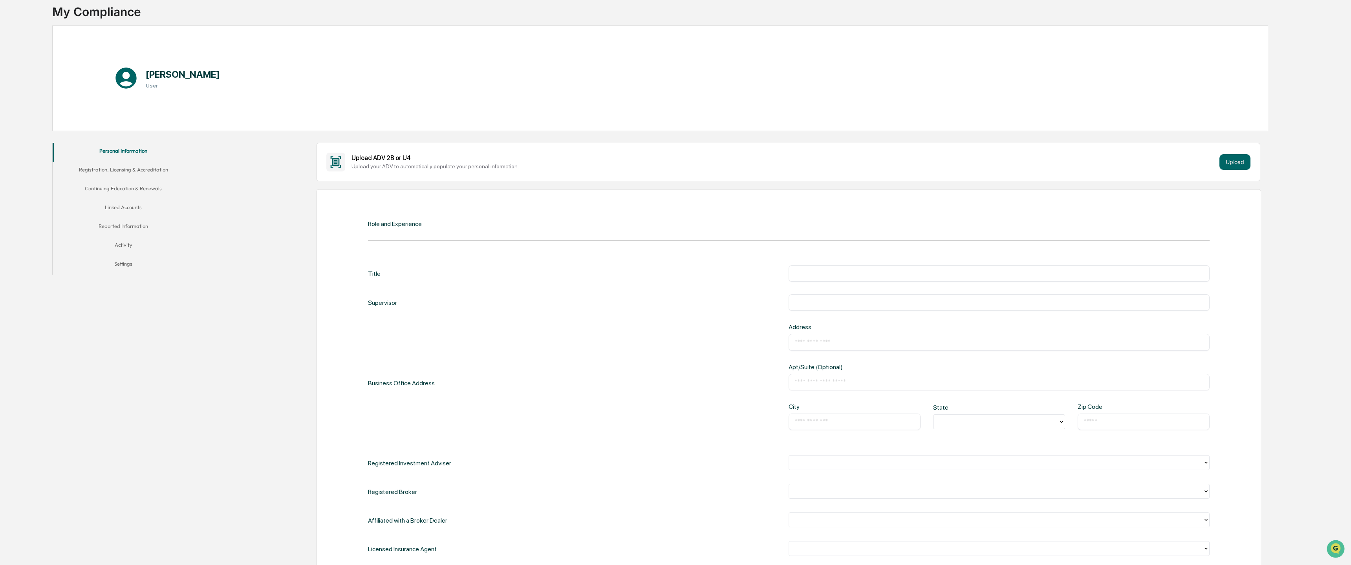 The height and width of the screenshot is (565, 1351). I want to click on div: City, so click(818, 407).